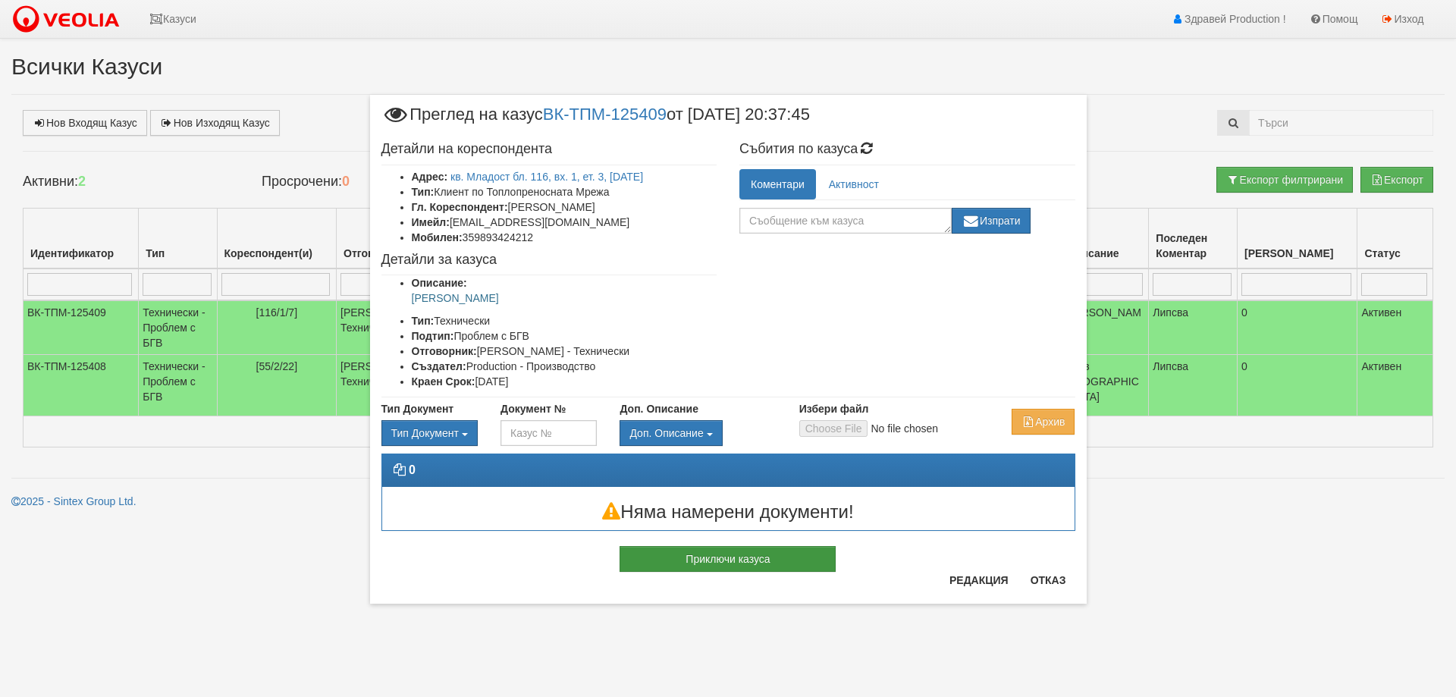  I want to click on button: Доп. Описание, so click(670, 433).